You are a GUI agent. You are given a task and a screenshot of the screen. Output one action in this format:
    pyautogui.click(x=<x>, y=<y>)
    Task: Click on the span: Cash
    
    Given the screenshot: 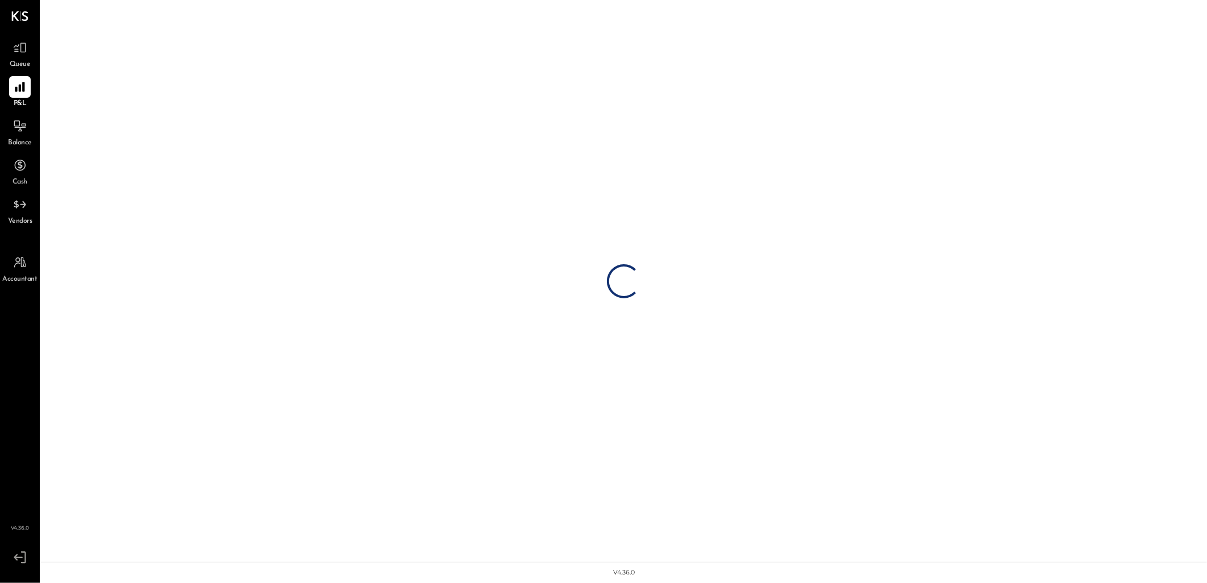 What is the action you would take?
    pyautogui.click(x=20, y=182)
    